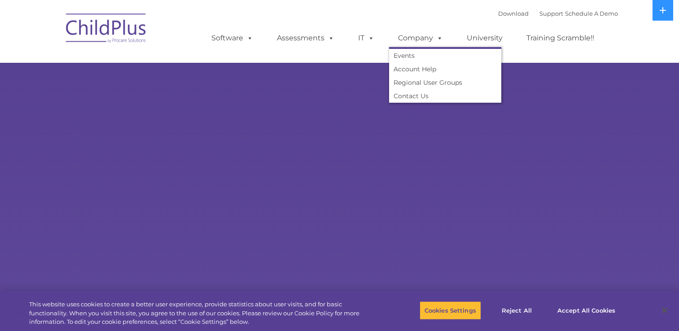  What do you see at coordinates (445, 56) in the screenshot?
I see `a: Events` at bounding box center [445, 56].